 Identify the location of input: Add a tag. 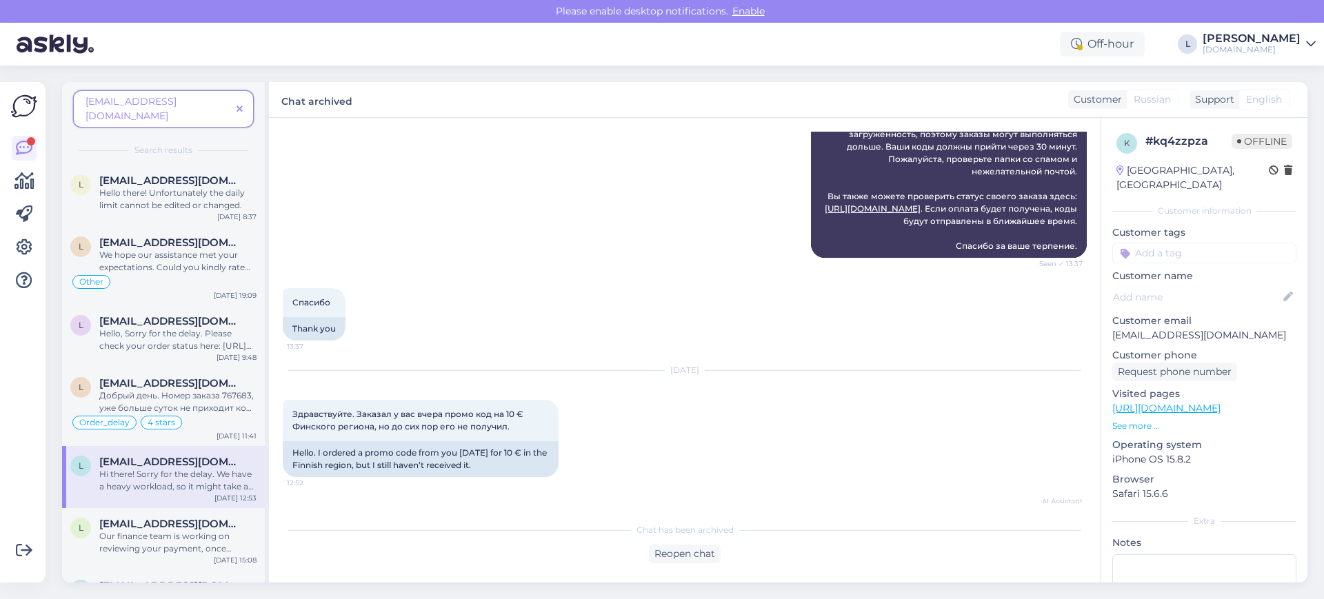
(1204, 253).